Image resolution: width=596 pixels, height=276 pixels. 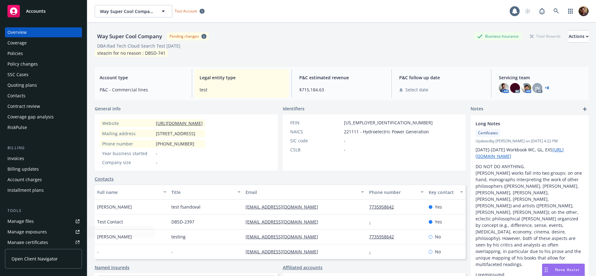 I want to click on span: Servicing team, so click(x=541, y=77).